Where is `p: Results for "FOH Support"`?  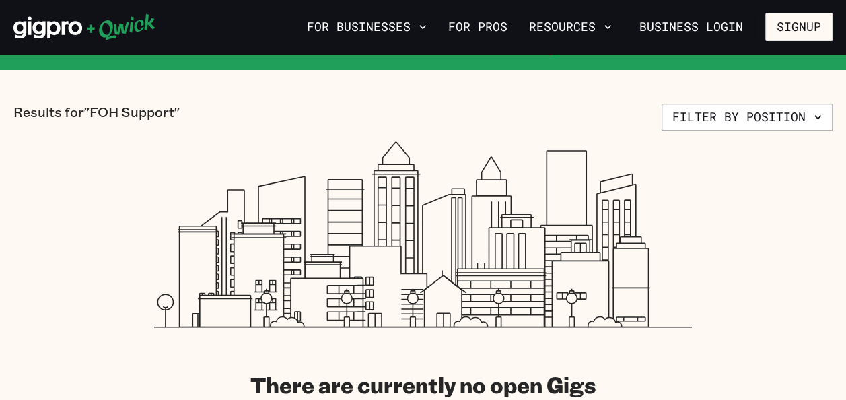
p: Results for "FOH Support" is located at coordinates (96, 117).